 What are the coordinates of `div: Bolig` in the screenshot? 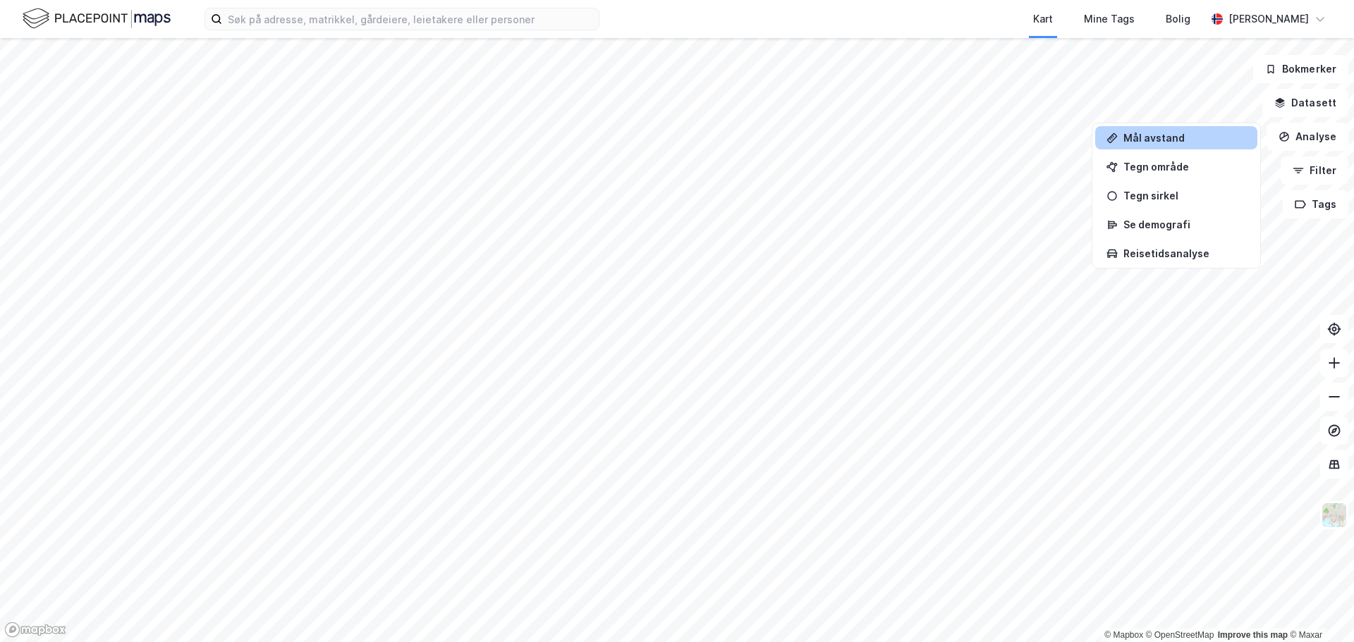 It's located at (1177, 19).